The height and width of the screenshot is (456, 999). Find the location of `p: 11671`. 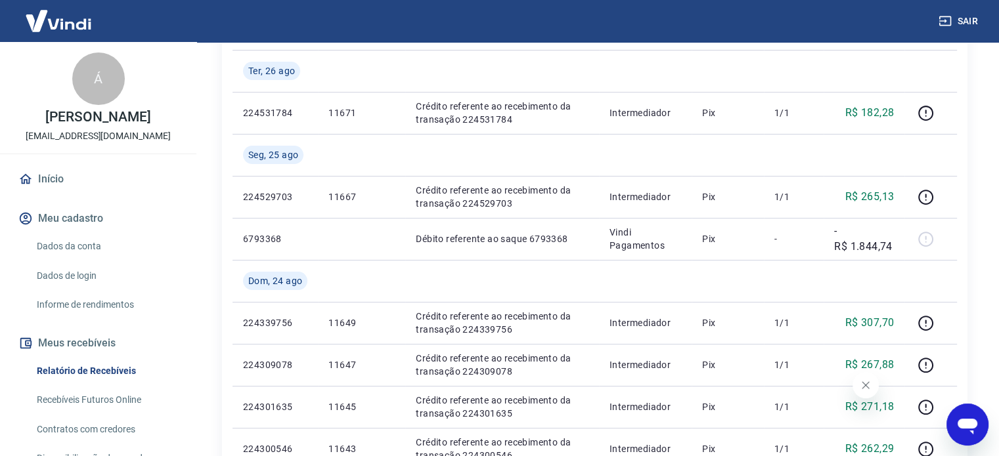

p: 11671 is located at coordinates (361, 113).